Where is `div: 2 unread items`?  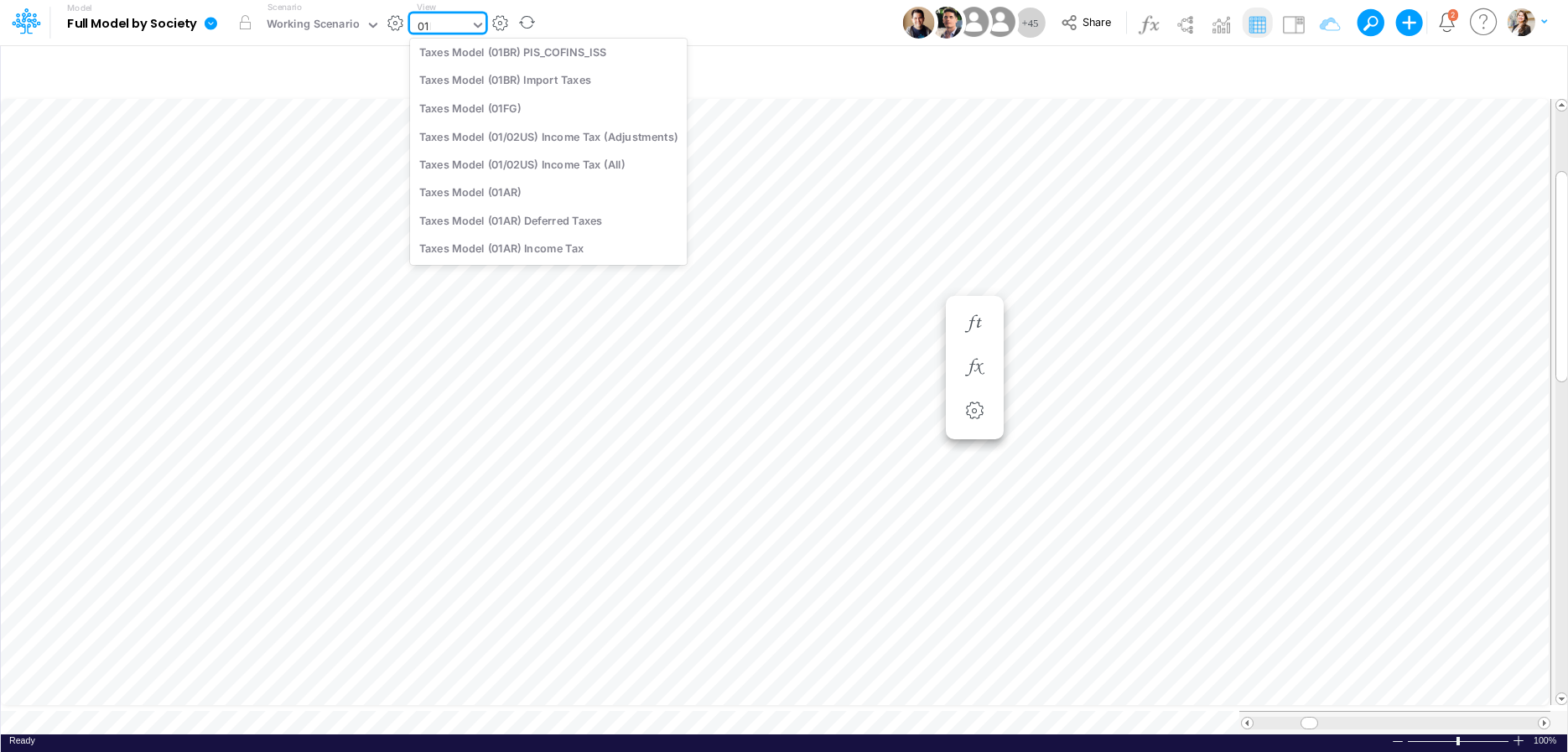
div: 2 unread items is located at coordinates (1452, 14).